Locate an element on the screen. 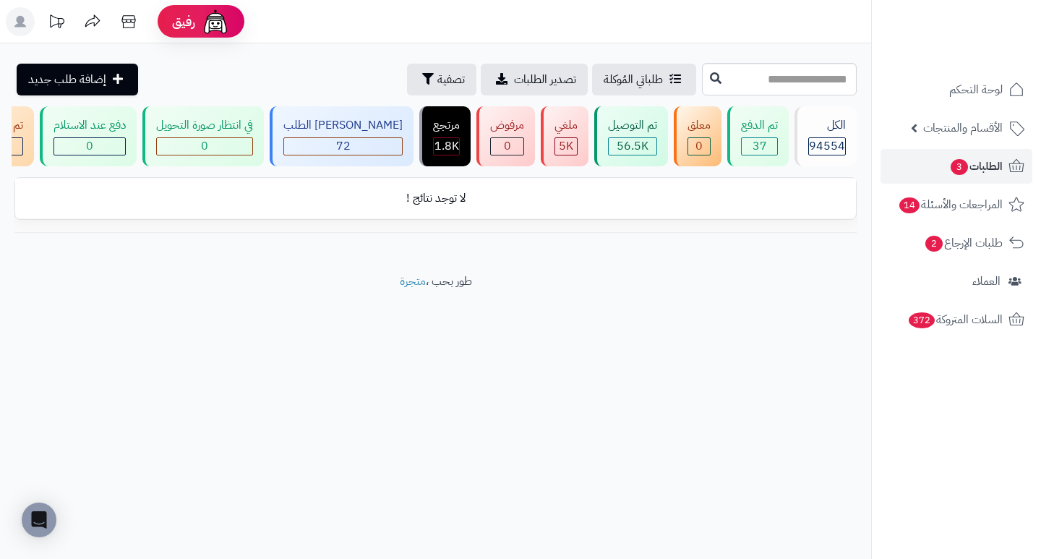  span: 5K is located at coordinates (566, 146).